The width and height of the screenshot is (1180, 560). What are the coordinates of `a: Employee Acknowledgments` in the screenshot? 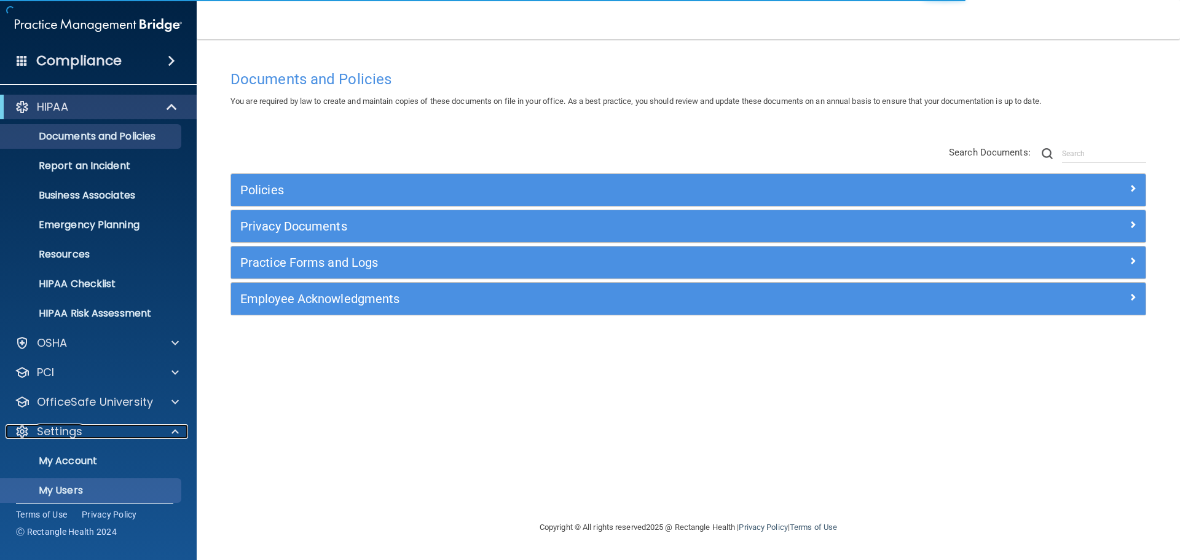 It's located at (688, 299).